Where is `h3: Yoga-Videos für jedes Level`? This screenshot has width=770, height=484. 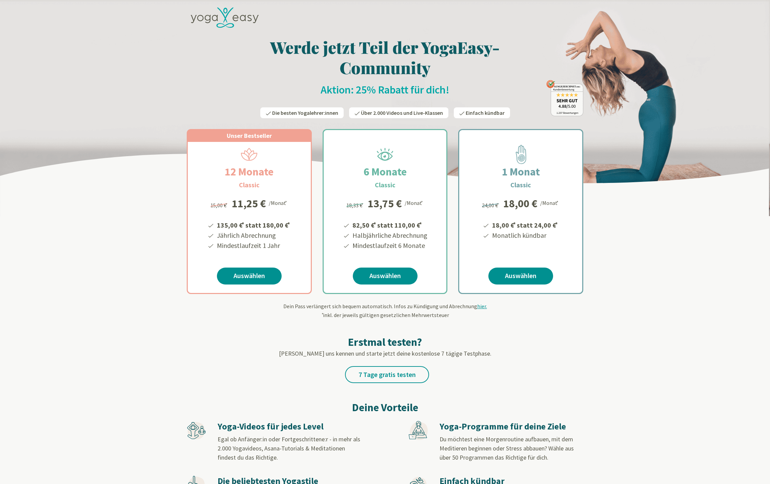
h3: Yoga-Videos für jedes Level is located at coordinates (289, 427).